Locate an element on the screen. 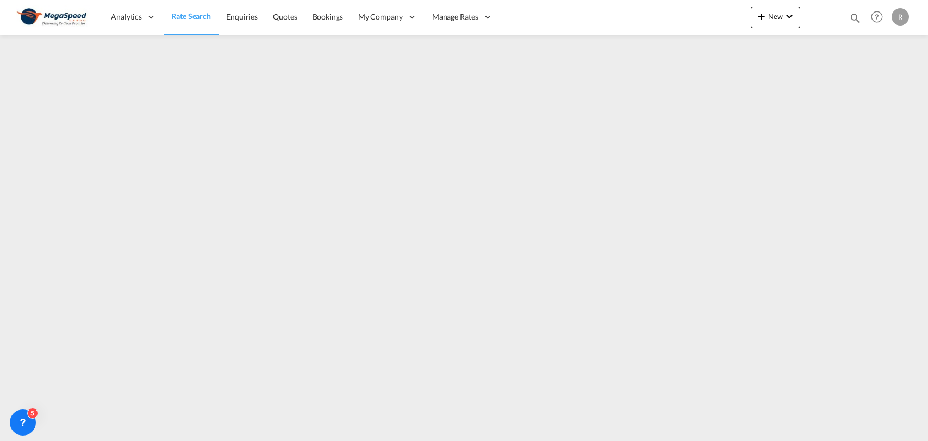 This screenshot has height=441, width=928. div: R is located at coordinates (900, 17).